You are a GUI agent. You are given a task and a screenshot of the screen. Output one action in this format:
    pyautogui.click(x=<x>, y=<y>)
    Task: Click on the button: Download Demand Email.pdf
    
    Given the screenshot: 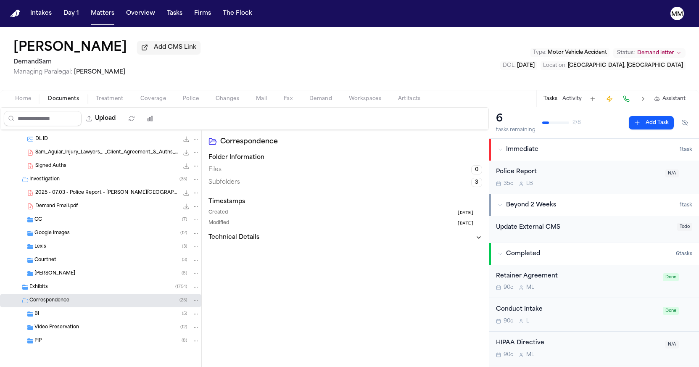 What is the action you would take?
    pyautogui.click(x=186, y=206)
    